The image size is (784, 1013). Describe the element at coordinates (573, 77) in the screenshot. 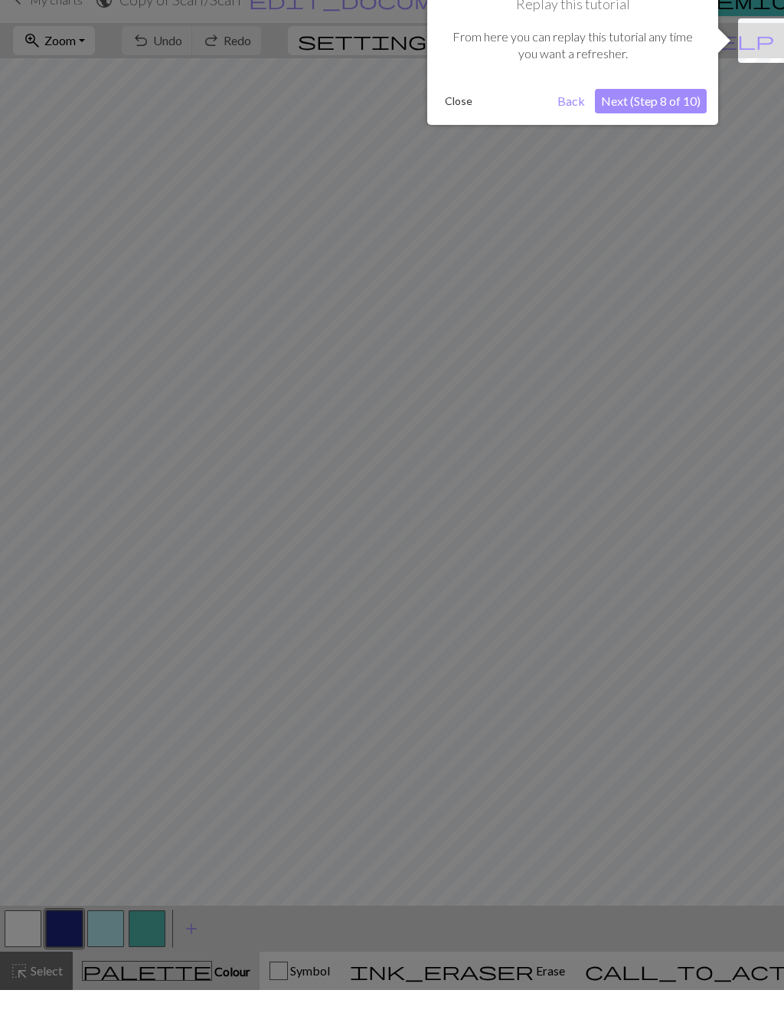

I see `div: Replay this tutorial` at that location.